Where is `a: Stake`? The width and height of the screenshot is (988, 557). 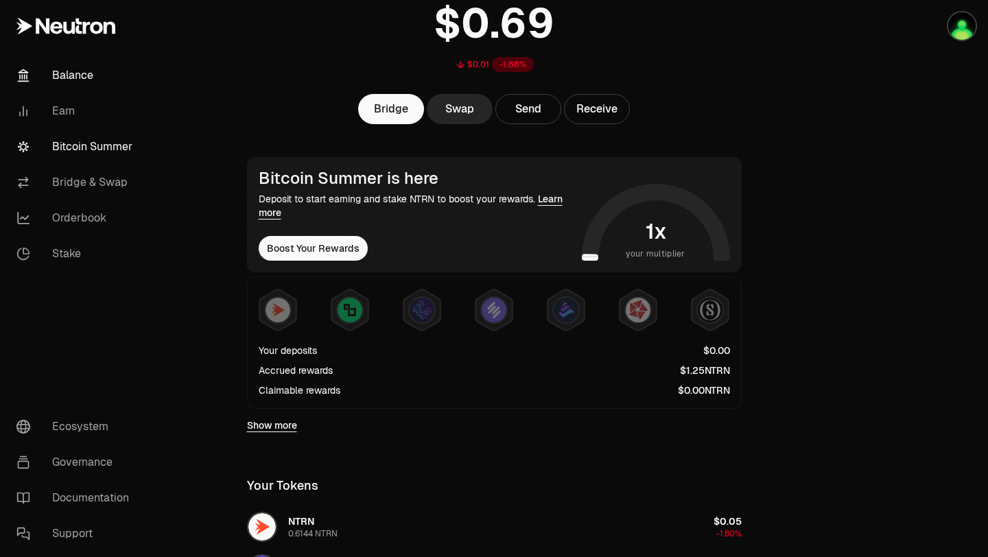
a: Stake is located at coordinates (77, 254).